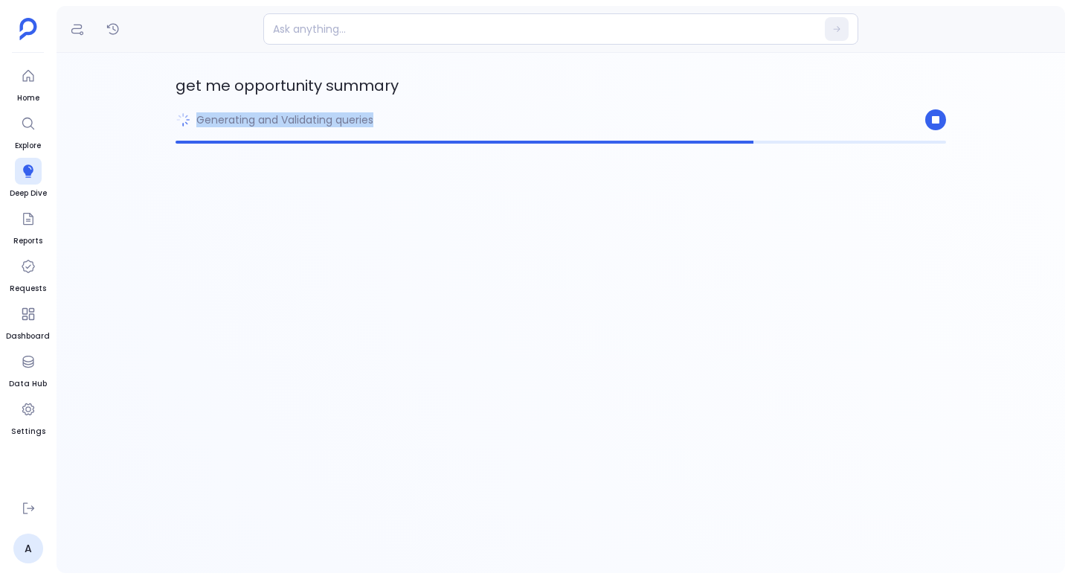 This screenshot has height=579, width=1071. What do you see at coordinates (28, 417) in the screenshot?
I see `a: Settings` at bounding box center [28, 417].